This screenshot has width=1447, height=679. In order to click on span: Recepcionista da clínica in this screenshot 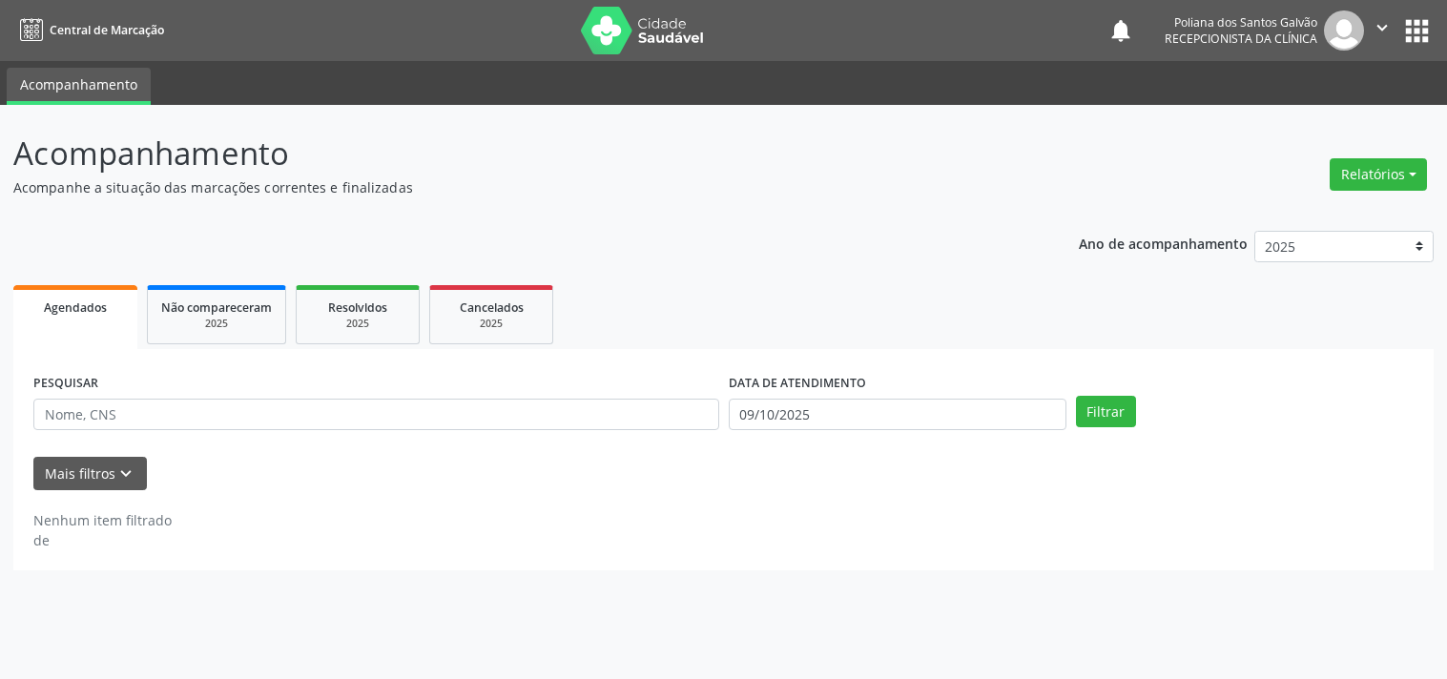, I will do `click(1241, 38)`.